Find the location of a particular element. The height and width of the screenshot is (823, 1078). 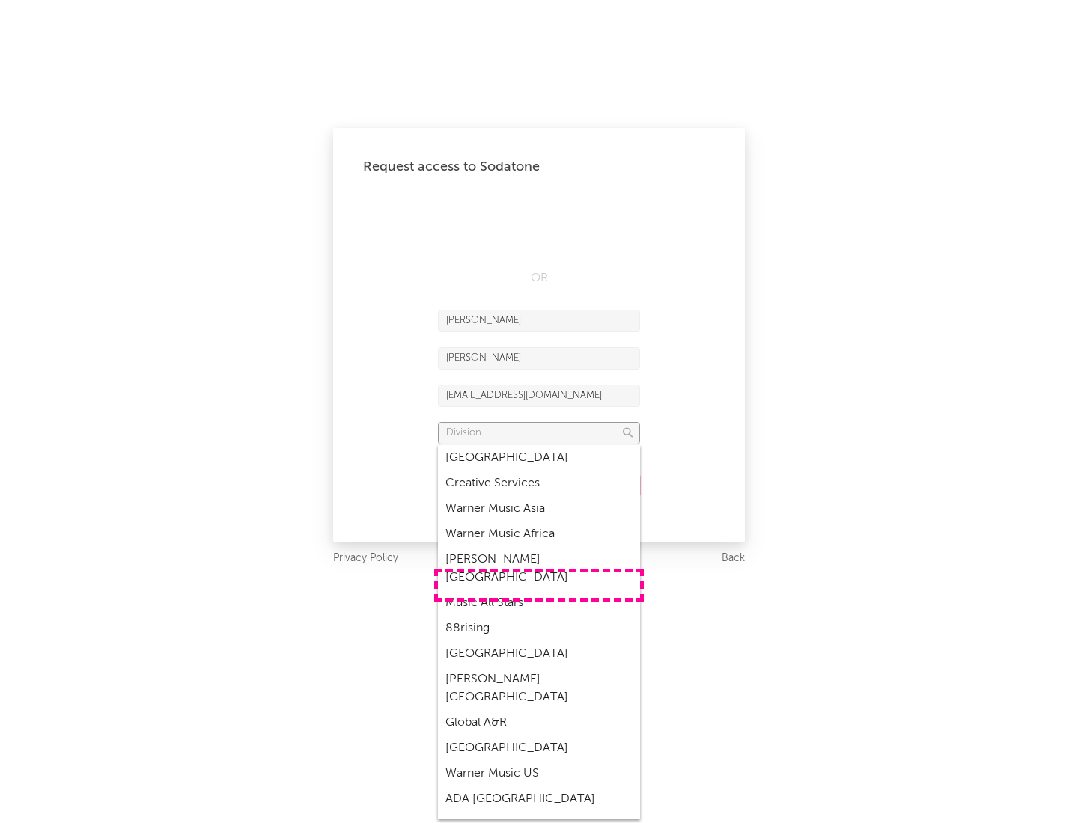

div: Request access to Sodatone is located at coordinates (539, 167).